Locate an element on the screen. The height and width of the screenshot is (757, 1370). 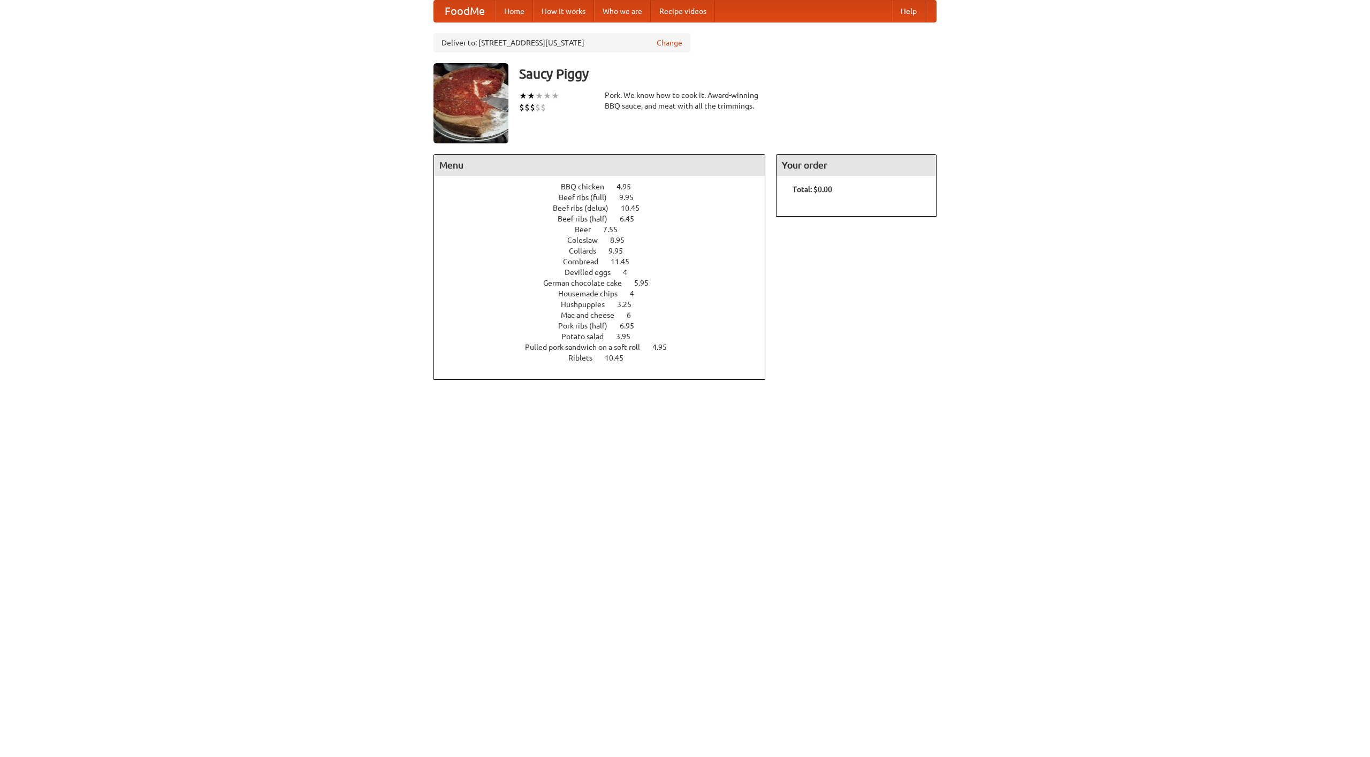
span: BBQ chicken is located at coordinates (588, 187).